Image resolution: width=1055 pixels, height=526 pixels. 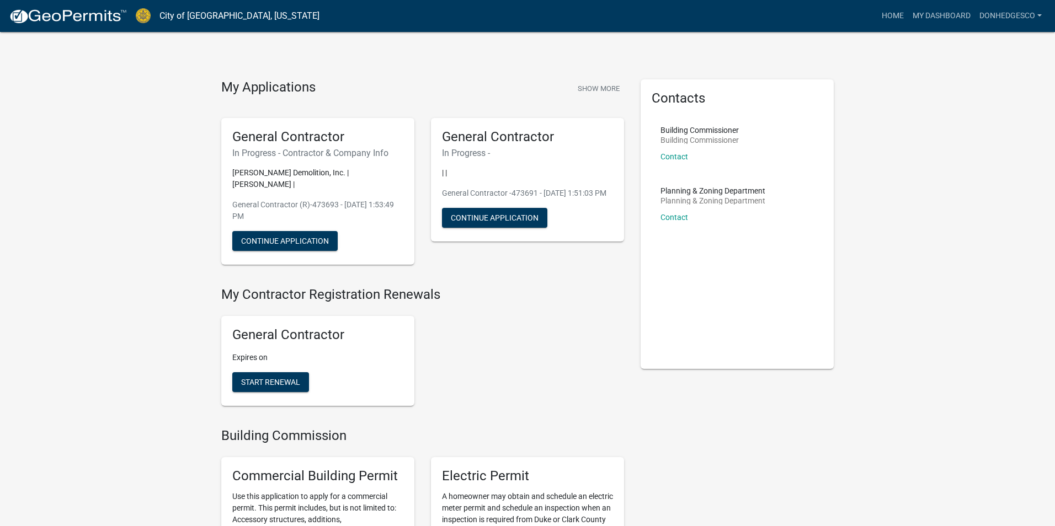 What do you see at coordinates (1010, 16) in the screenshot?
I see `a: DonHedgesCo` at bounding box center [1010, 16].